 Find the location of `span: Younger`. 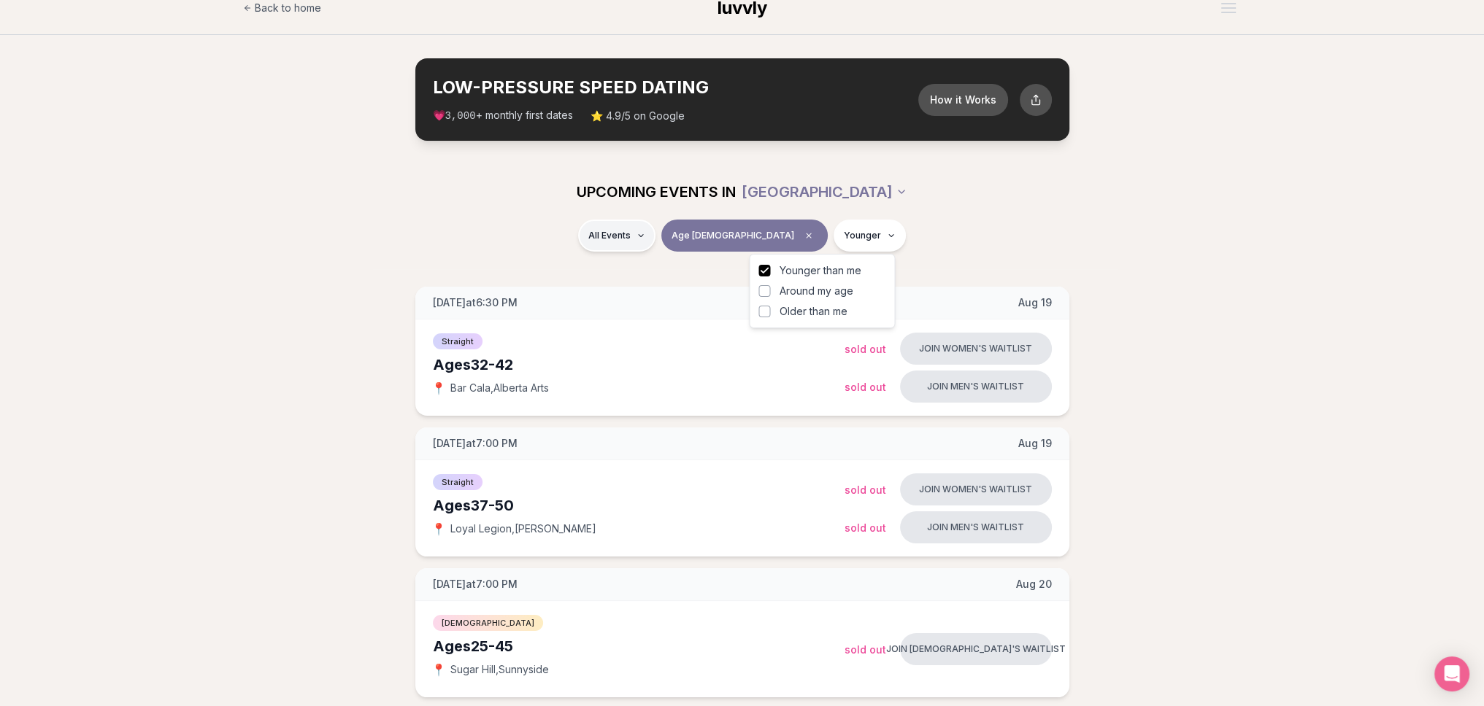

span: Younger is located at coordinates (862, 236).